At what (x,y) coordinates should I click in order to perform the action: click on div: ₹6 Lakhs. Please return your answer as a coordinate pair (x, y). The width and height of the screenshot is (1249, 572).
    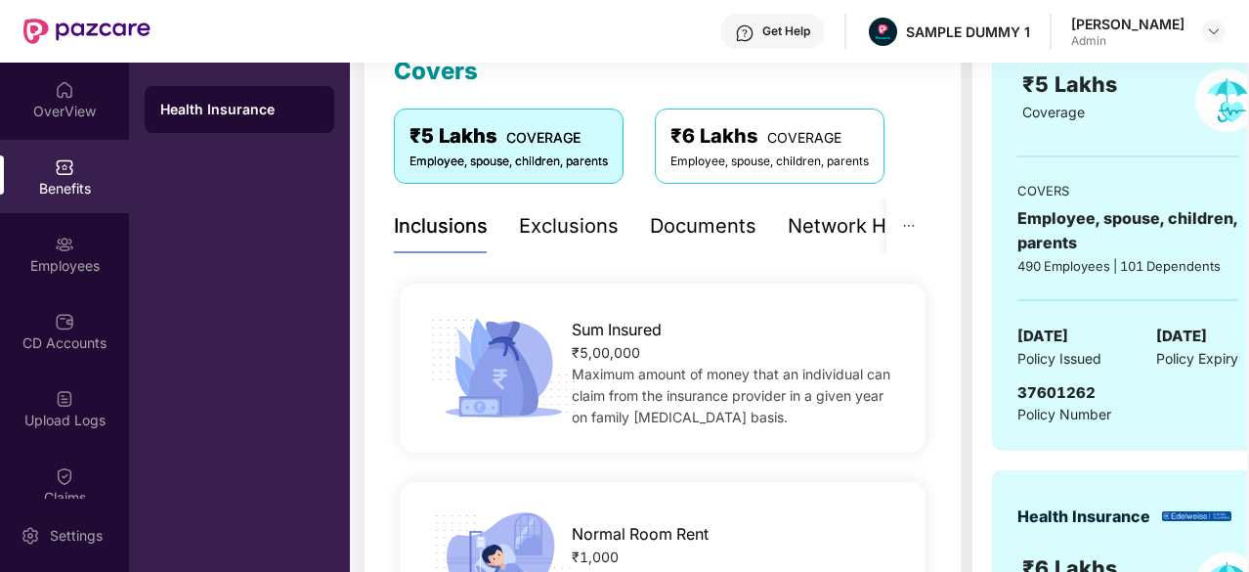
    Looking at the image, I should click on (769, 136).